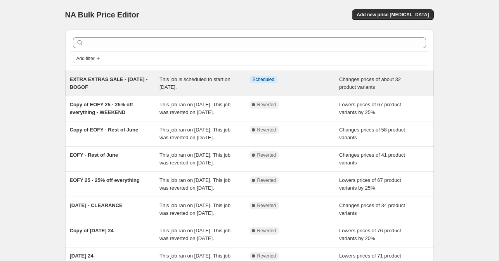 This screenshot has width=499, height=261. I want to click on span: EOFY - Rest of June, so click(94, 155).